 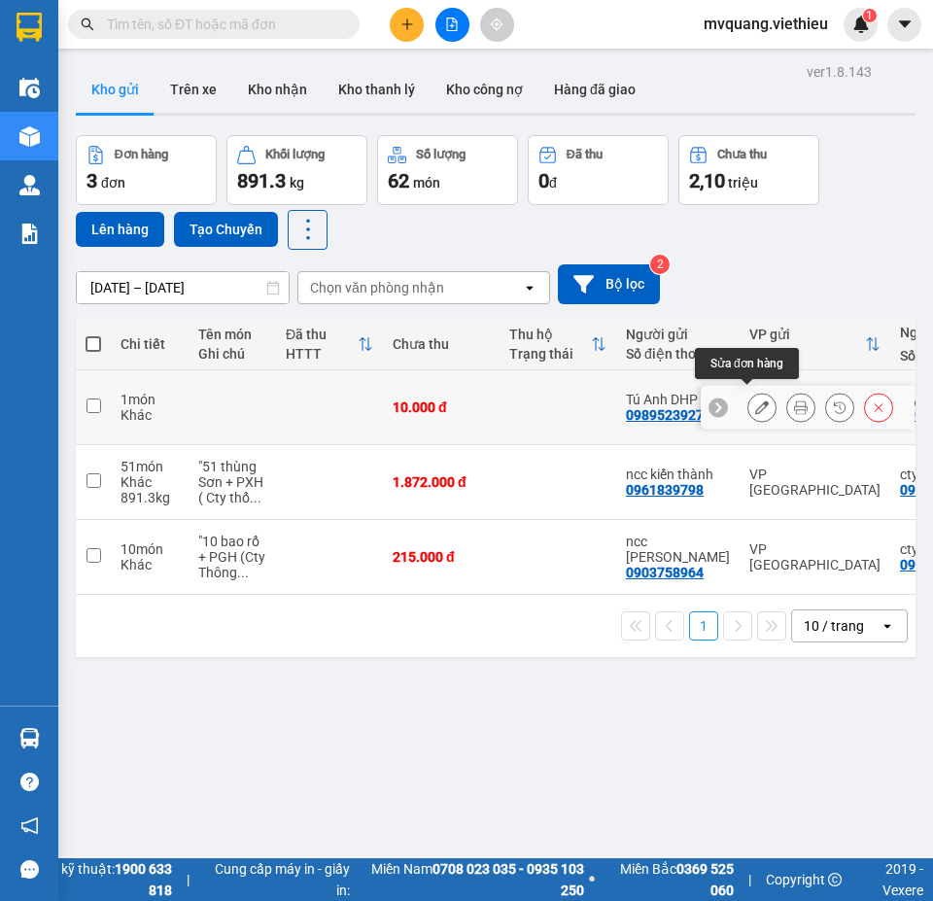 What do you see at coordinates (150, 466) in the screenshot?
I see `div: 51 món` at bounding box center [150, 466].